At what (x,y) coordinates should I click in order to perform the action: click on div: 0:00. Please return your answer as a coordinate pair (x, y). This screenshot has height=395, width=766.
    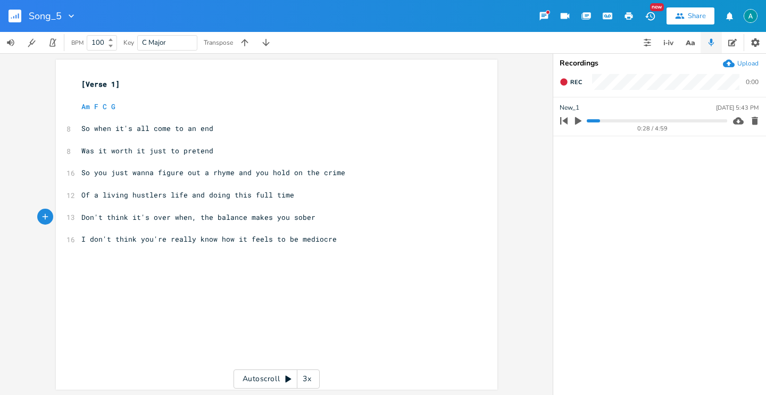
    Looking at the image, I should click on (753, 82).